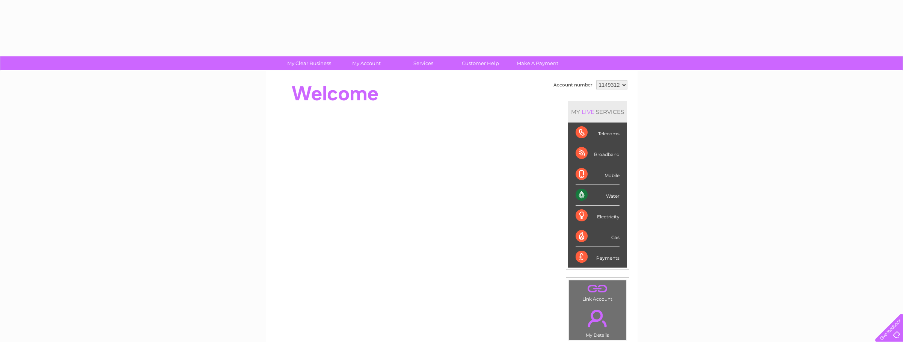  I want to click on div: MY SERVICES, so click(597, 111).